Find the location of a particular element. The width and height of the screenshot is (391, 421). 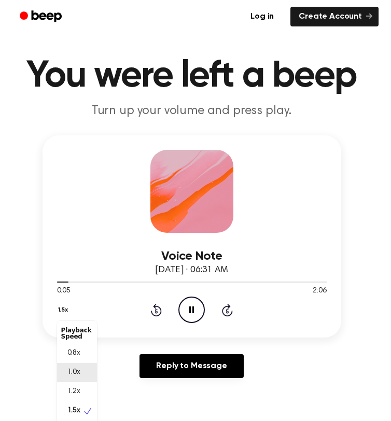

span: 1.0x is located at coordinates (74, 373).